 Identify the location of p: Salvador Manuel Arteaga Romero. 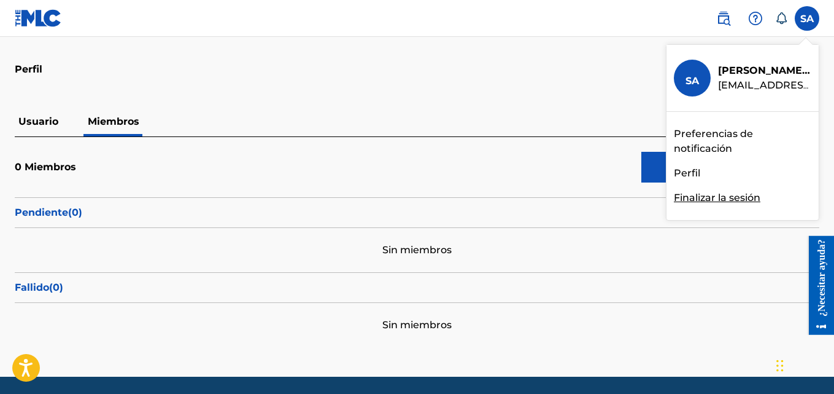
(765, 71).